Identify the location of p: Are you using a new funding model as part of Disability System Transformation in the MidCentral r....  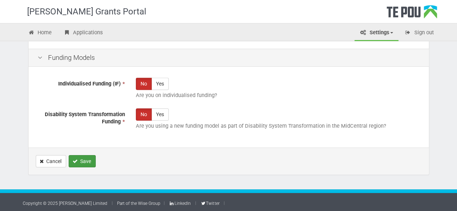
(278, 126).